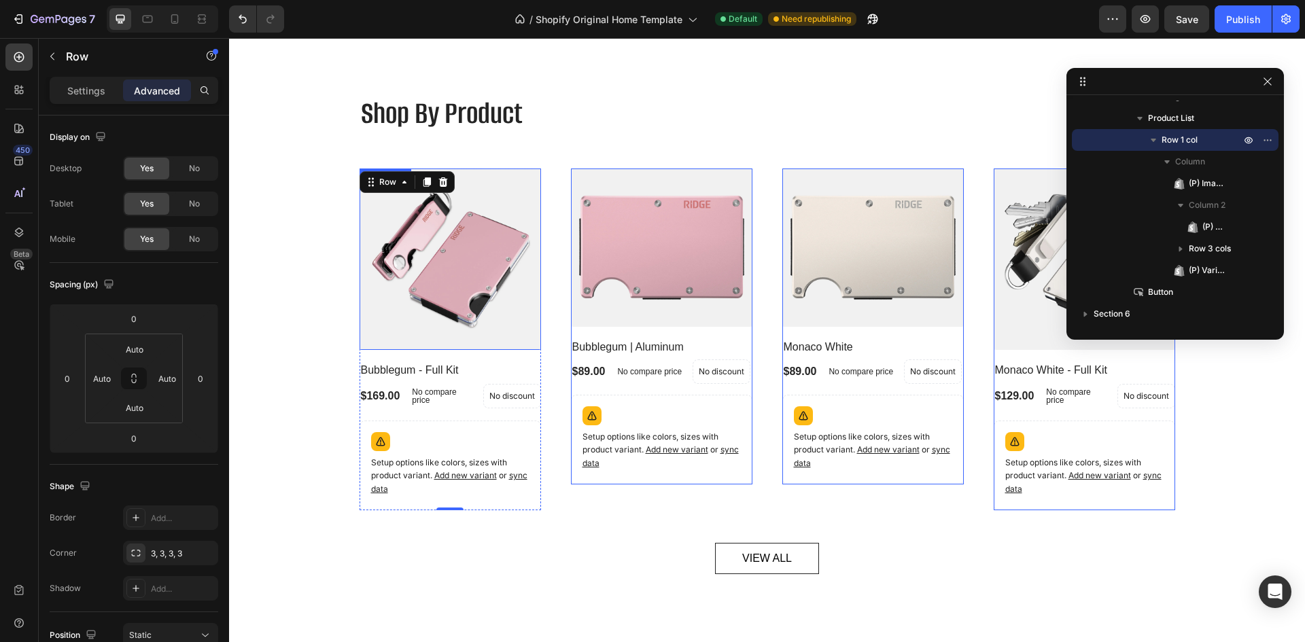  Describe the element at coordinates (221, 332) in the screenshot. I see `h2: Bubblegum - Full Kit` at that location.